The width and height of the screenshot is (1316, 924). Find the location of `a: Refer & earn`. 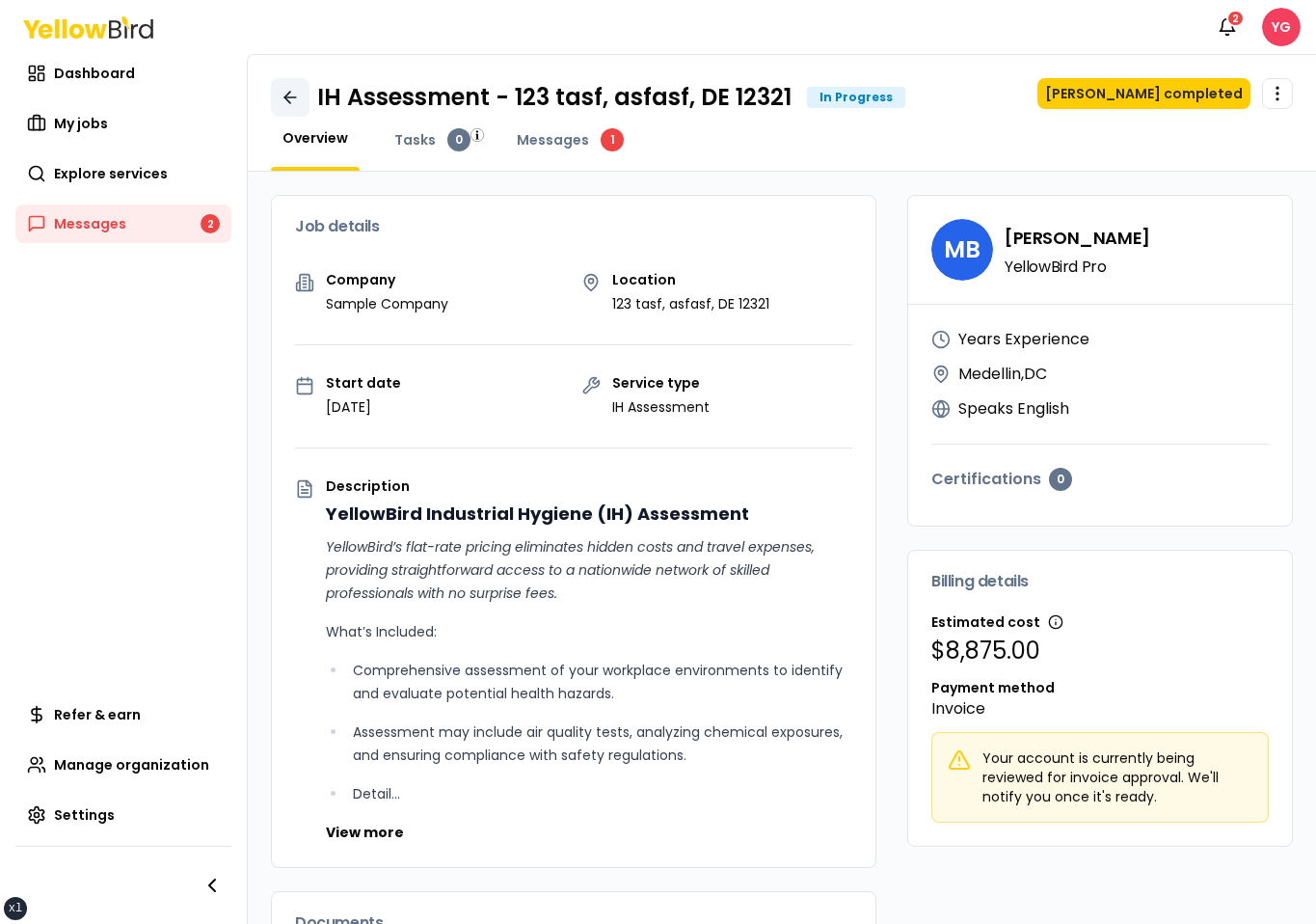

a: Refer & earn is located at coordinates (124, 715).